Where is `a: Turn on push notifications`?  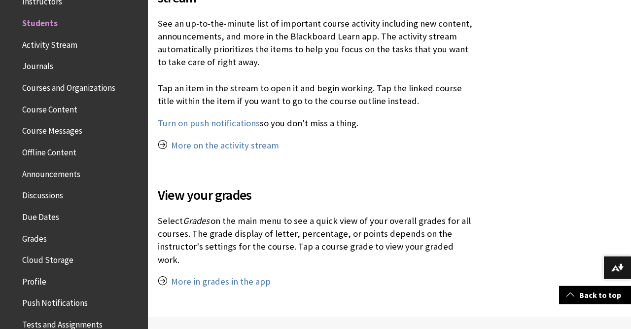
a: Turn on push notifications is located at coordinates (209, 123).